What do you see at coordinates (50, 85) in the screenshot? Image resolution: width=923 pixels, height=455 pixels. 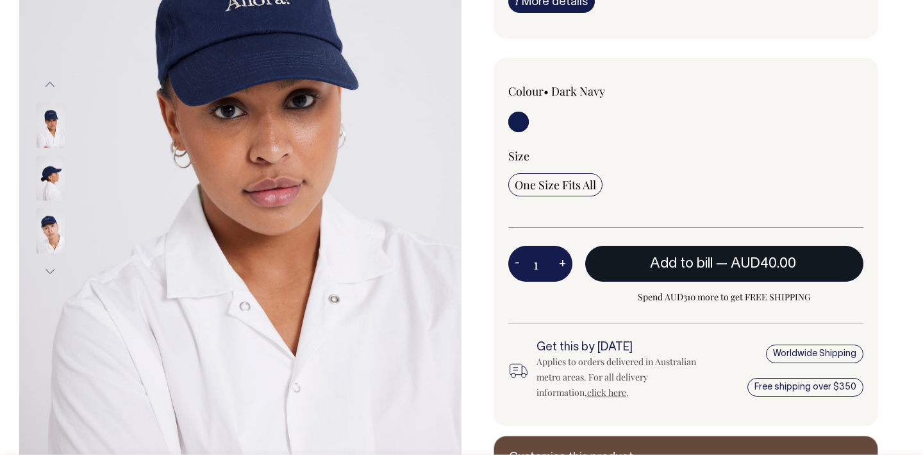 I see `button: Previous` at bounding box center [50, 85].